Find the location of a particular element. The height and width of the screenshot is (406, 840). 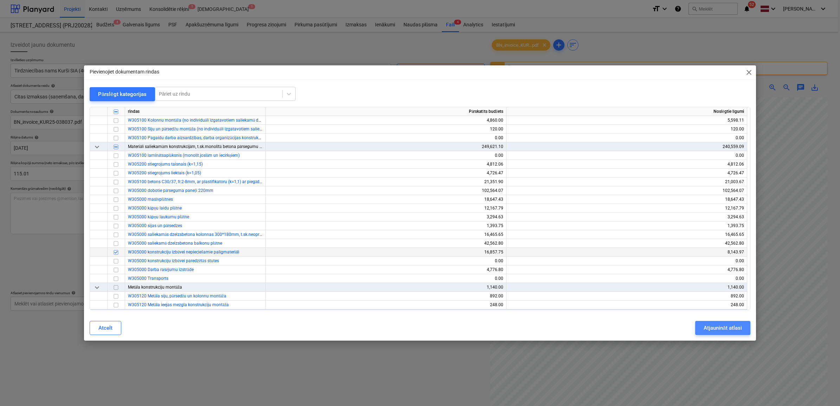

a: W305200 stiegrojums taisnais (k=1,15) is located at coordinates (165, 164).